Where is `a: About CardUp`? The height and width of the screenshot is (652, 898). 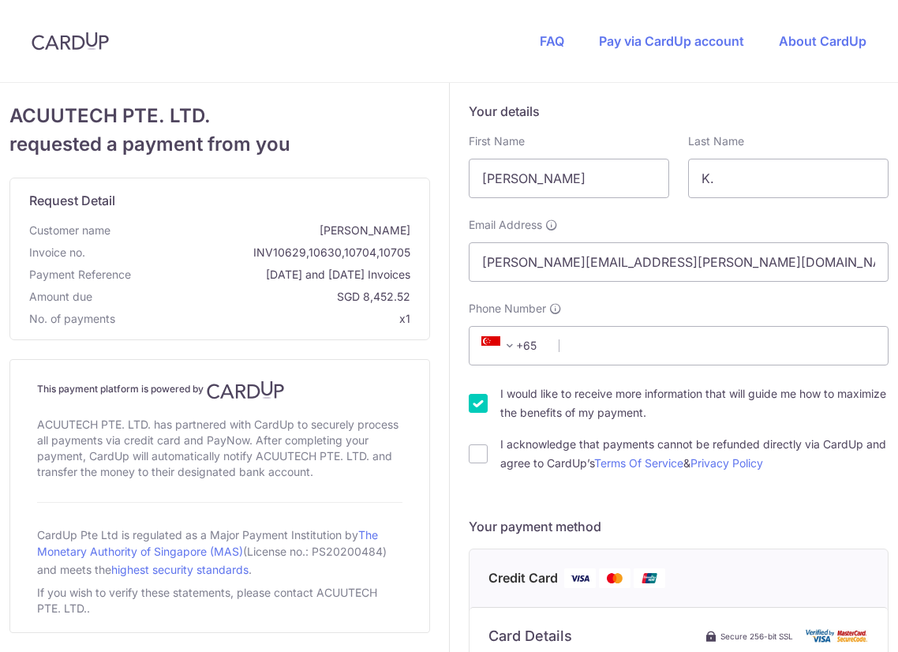 a: About CardUp is located at coordinates (822, 41).